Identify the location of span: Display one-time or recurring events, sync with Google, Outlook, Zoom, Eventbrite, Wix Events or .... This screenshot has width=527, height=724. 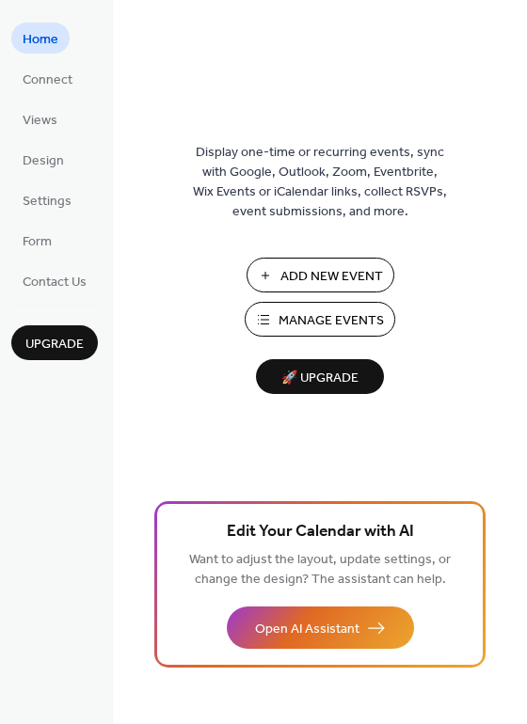
(320, 183).